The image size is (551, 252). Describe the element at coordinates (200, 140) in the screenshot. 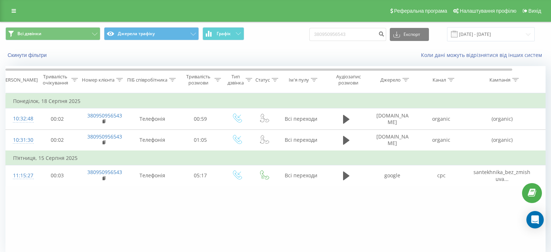

I see `td: 01:05` at that location.